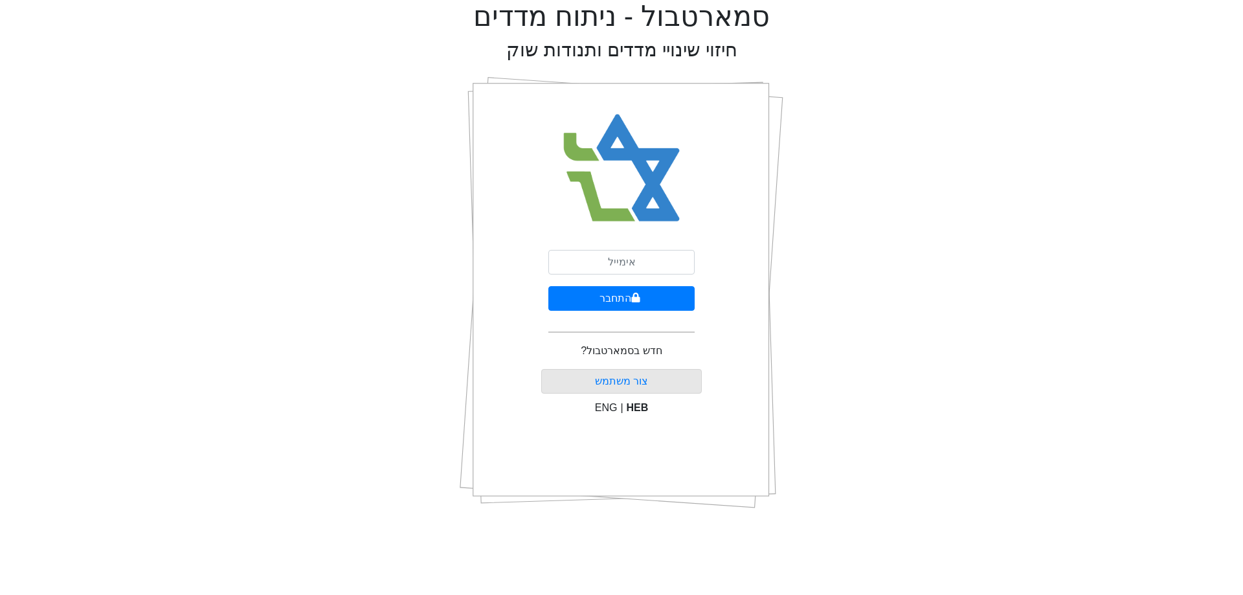 The image size is (1243, 595). I want to click on button: צור משתמש, so click(622, 381).